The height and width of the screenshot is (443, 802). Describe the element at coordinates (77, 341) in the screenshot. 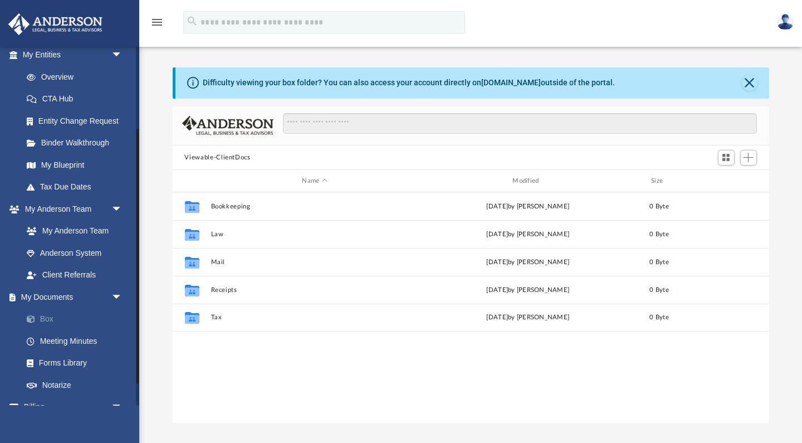

I see `a: Meeting Minutes` at that location.